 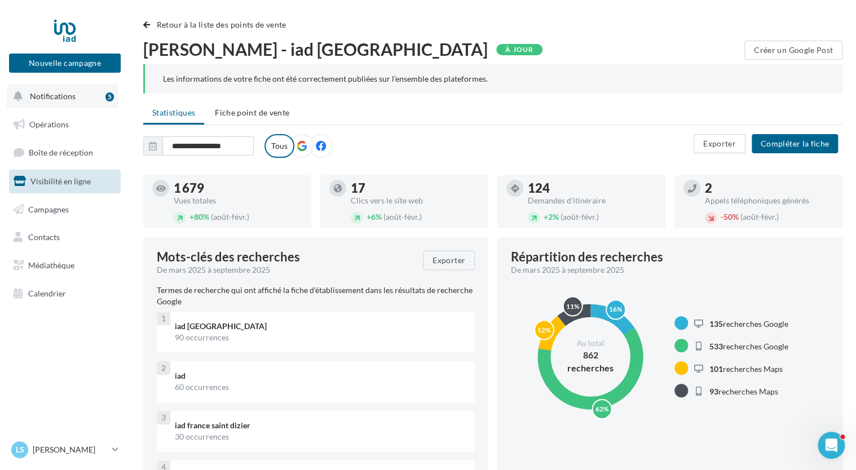 I want to click on div: À jour, so click(x=519, y=50).